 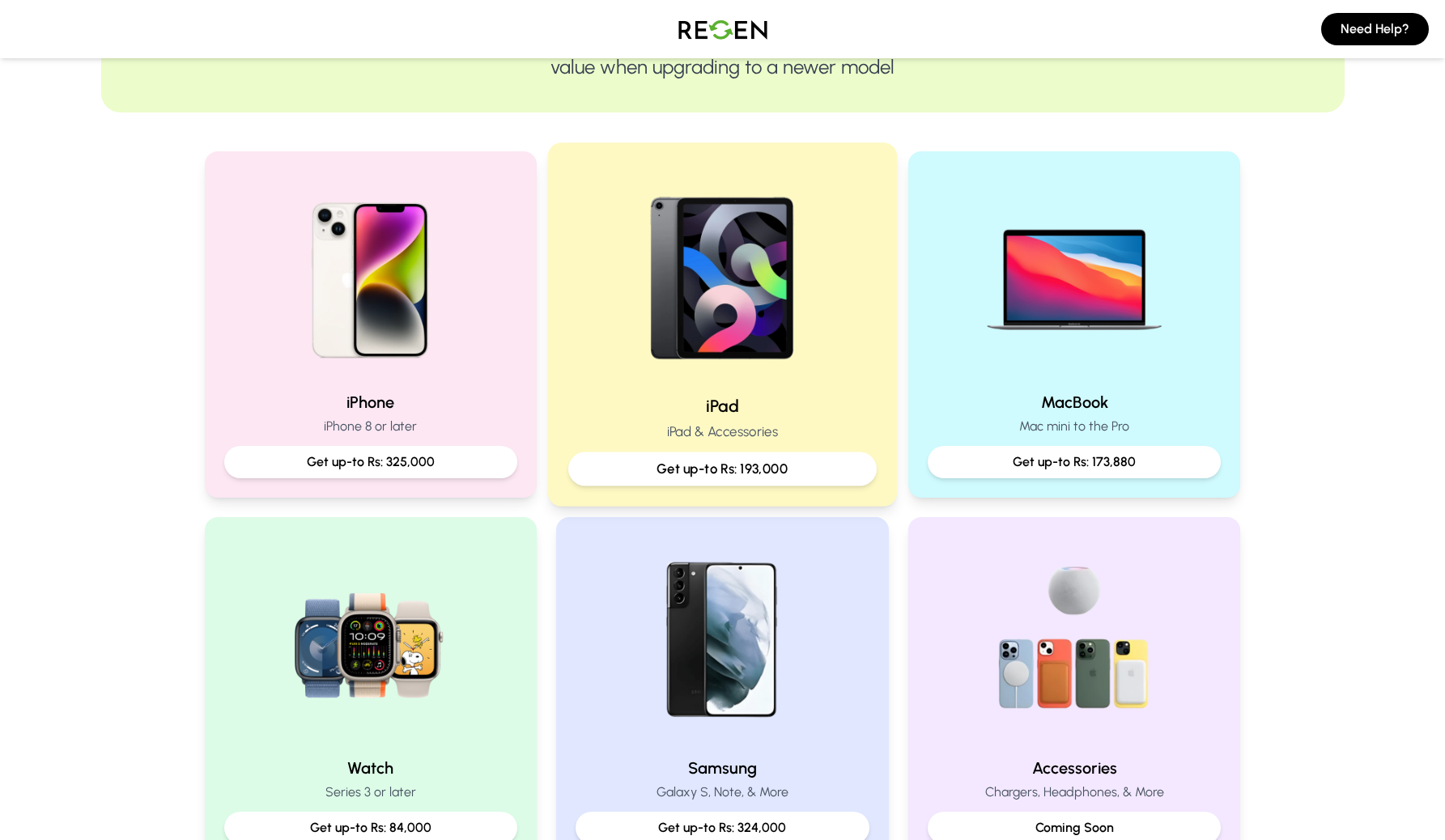 I want to click on p: Get up-to Rs: 173,880, so click(x=1074, y=462).